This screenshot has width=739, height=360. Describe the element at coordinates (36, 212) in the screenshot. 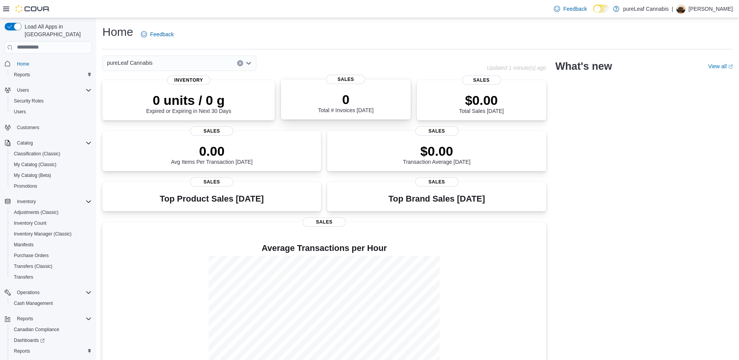

I see `a: Adjustments (Classic)` at that location.